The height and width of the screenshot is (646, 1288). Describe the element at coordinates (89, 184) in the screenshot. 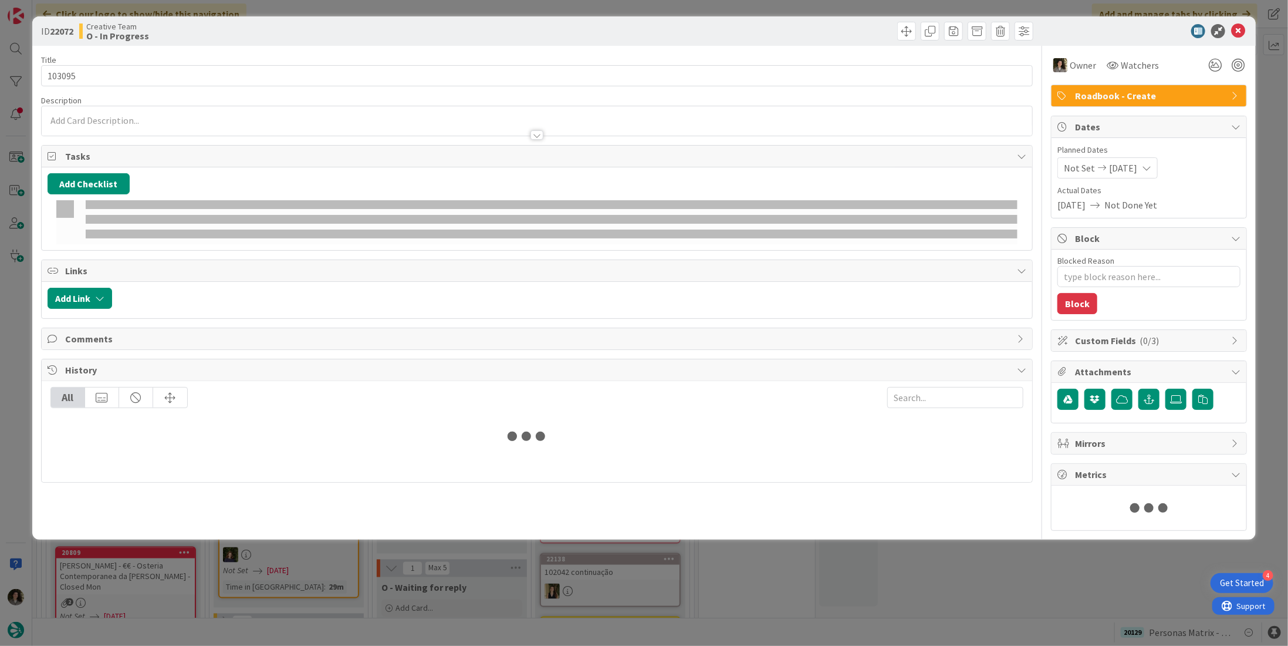

I see `button: Add Checklist` at that location.